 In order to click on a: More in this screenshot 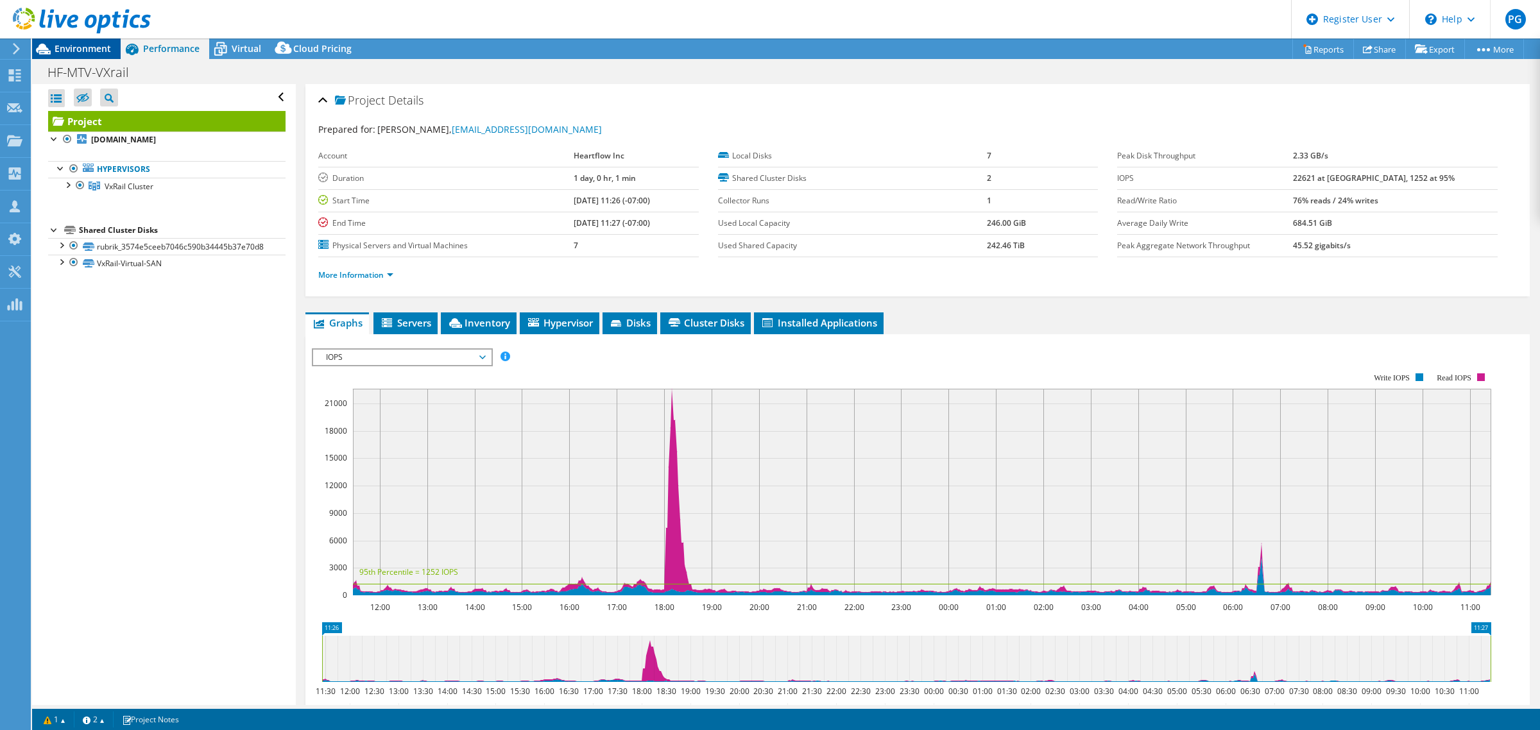, I will do `click(1494, 49)`.